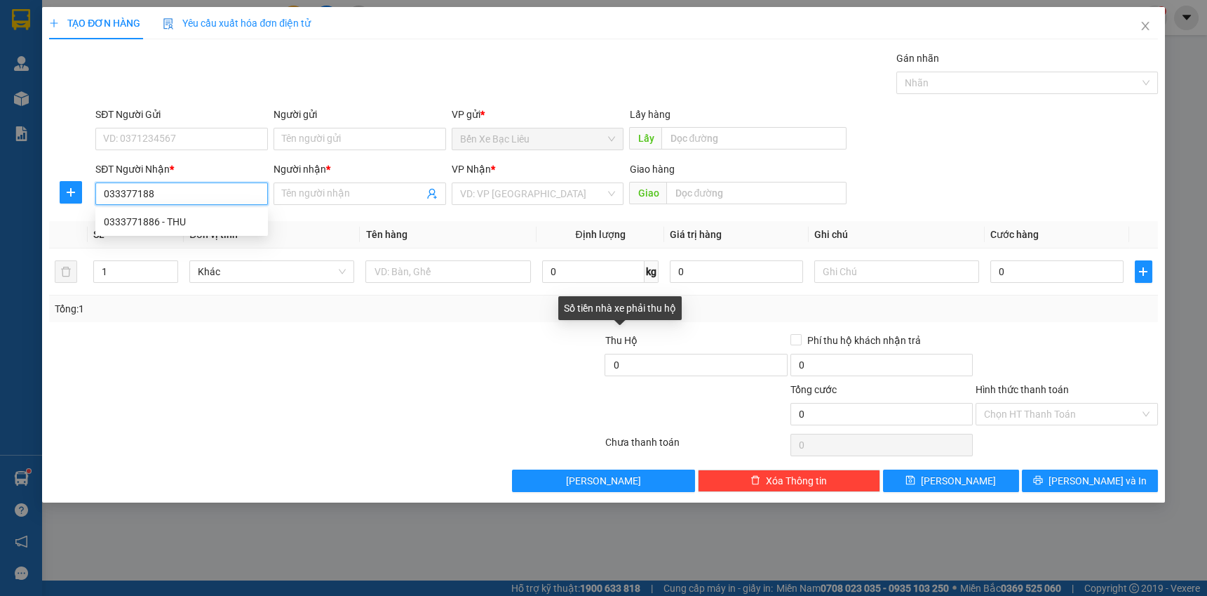  Describe the element at coordinates (360, 114) in the screenshot. I see `div: Người gửi` at that location.